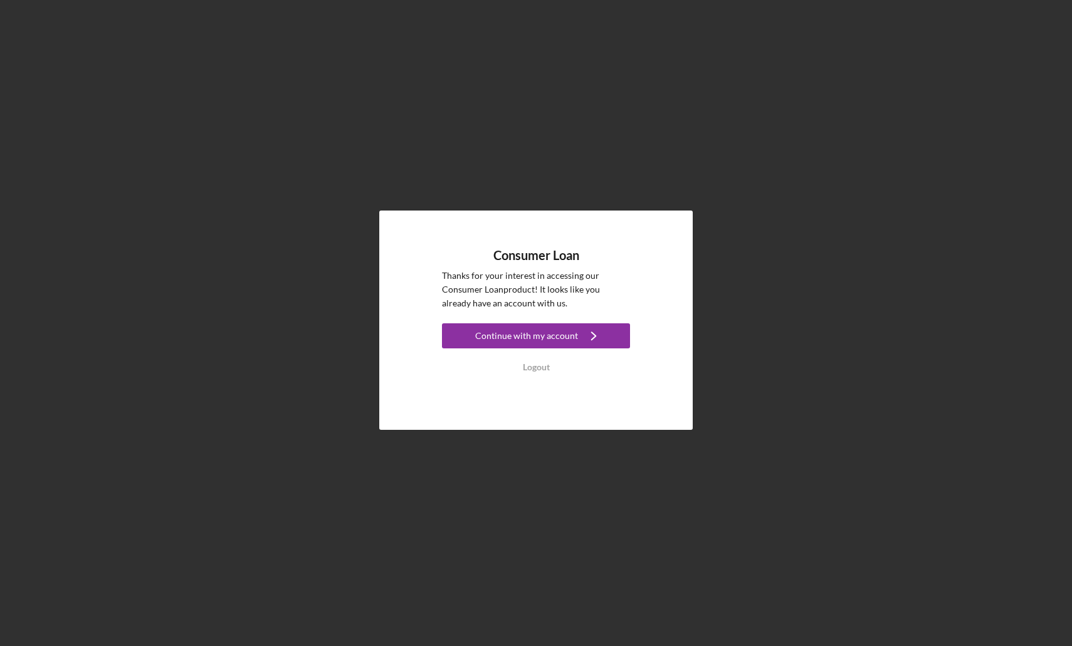 Image resolution: width=1072 pixels, height=646 pixels. I want to click on button: Continue with my account, so click(536, 336).